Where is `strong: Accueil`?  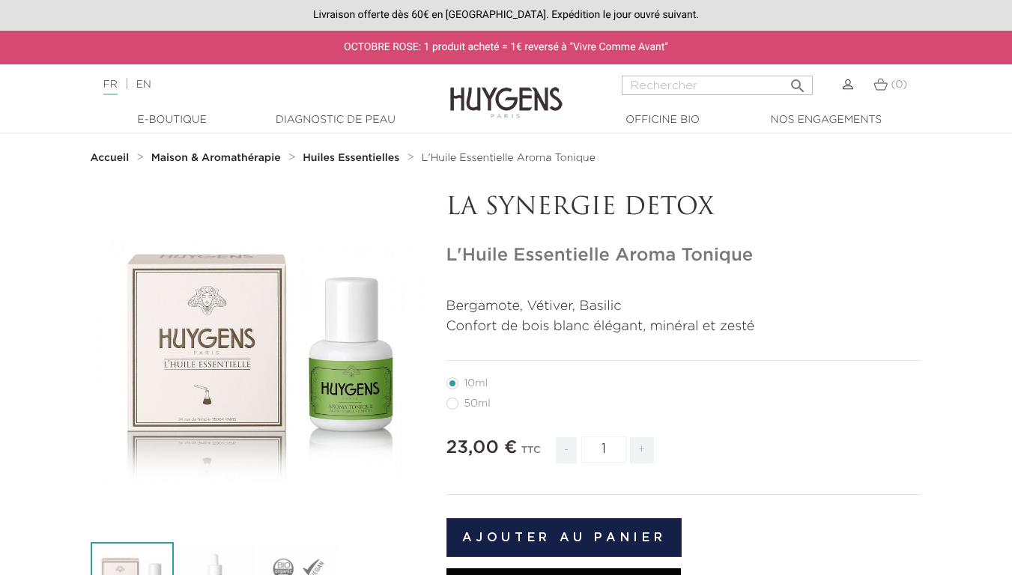
strong: Accueil is located at coordinates (110, 158).